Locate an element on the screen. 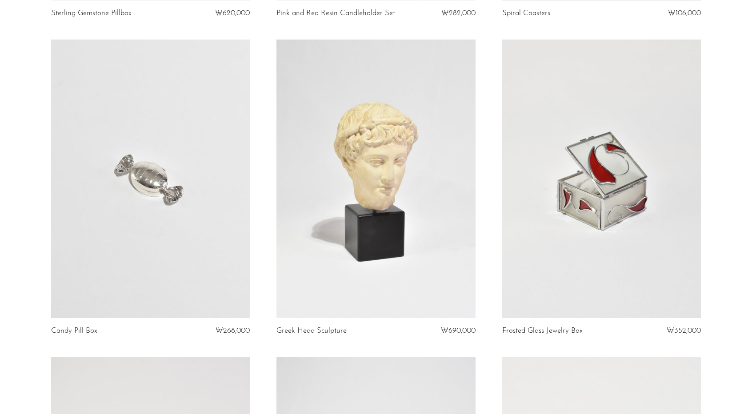 The image size is (752, 414). span: ₩690,000 is located at coordinates (458, 330).